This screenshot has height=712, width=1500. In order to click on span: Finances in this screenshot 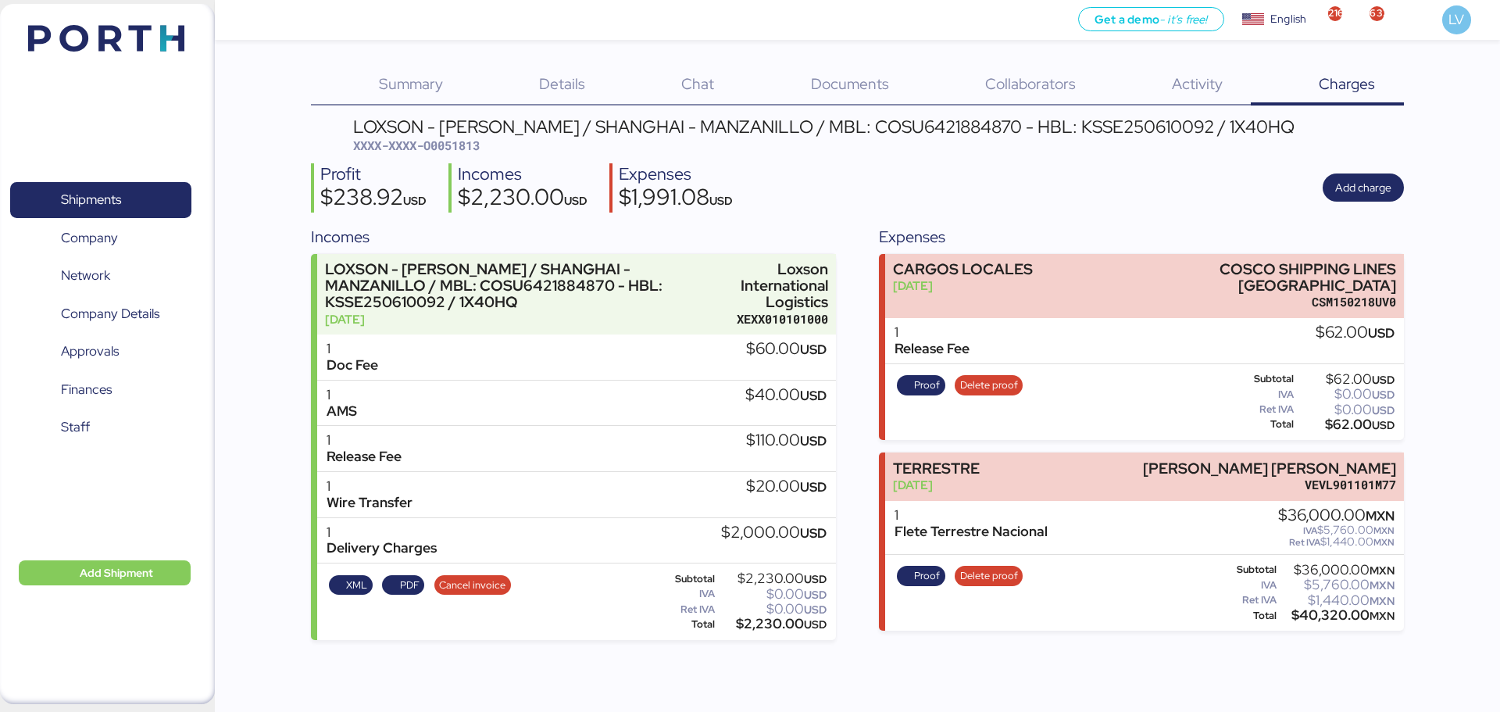, I will do `click(86, 389)`.